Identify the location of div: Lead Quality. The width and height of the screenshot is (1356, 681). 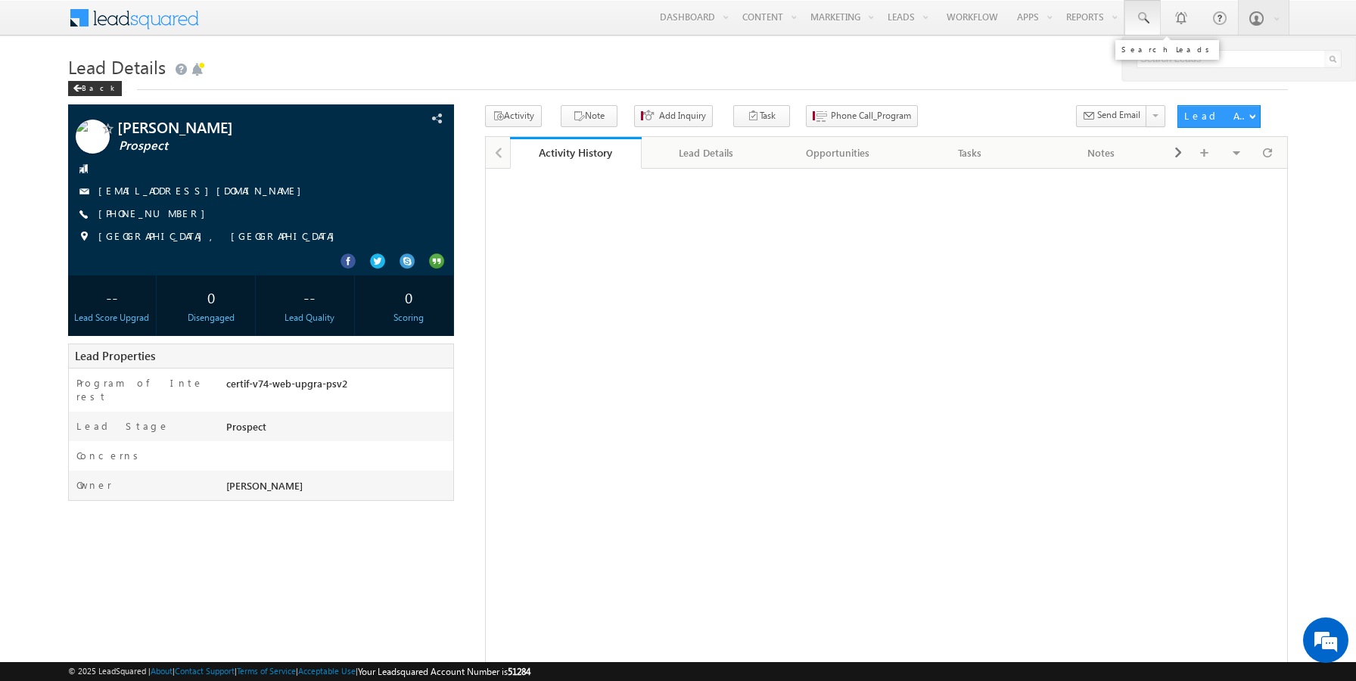
(310, 318).